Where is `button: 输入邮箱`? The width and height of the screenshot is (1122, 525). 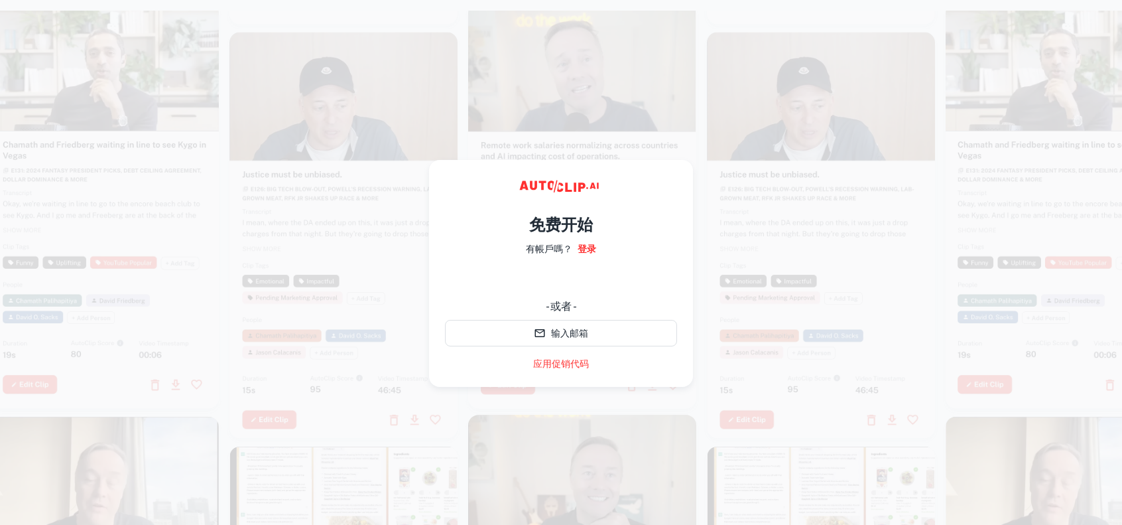 button: 输入邮箱 is located at coordinates (561, 333).